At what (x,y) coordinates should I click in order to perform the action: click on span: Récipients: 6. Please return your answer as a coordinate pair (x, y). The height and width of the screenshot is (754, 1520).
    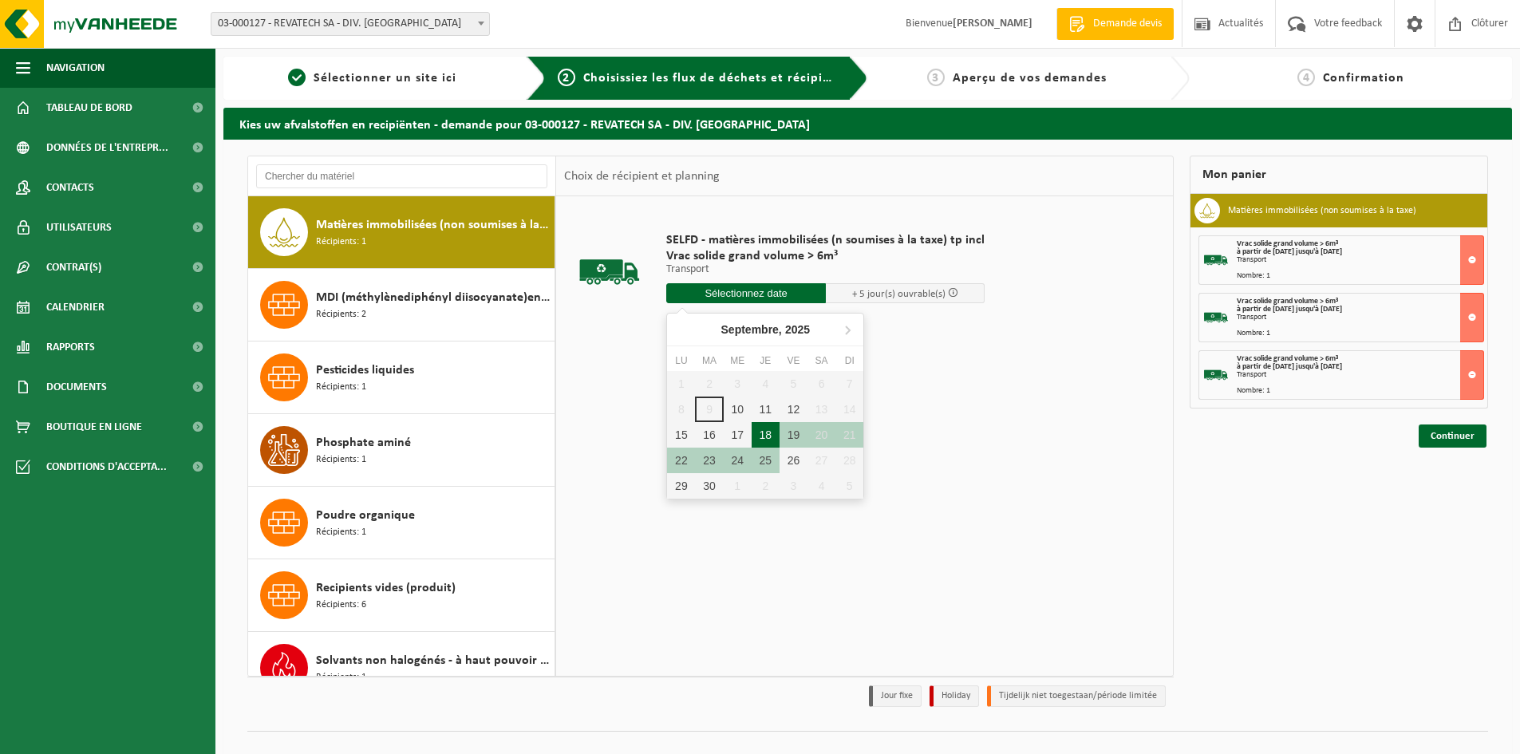
    Looking at the image, I should click on (341, 605).